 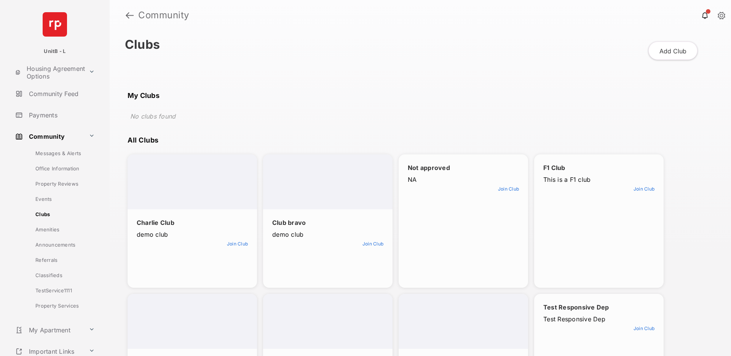 What do you see at coordinates (62, 245) in the screenshot?
I see `a: Announcements` at bounding box center [62, 245].